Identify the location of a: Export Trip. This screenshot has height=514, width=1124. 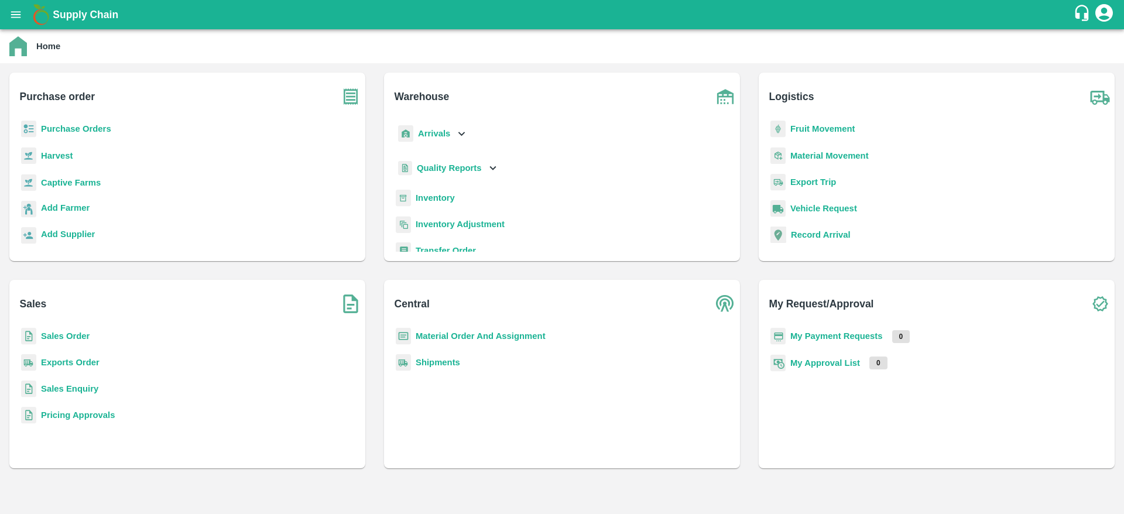
(813, 182).